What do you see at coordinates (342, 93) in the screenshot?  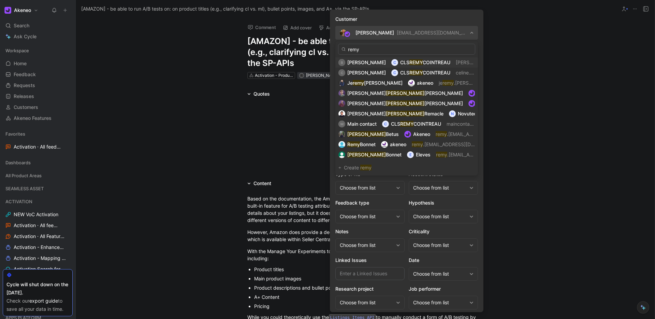 I see `img: 6550025634820_fc5c34927594913e14d5_192.jpg` at bounding box center [342, 93].